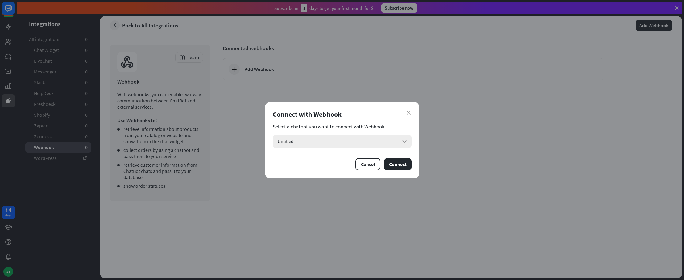 The width and height of the screenshot is (684, 280). What do you see at coordinates (21, 5) in the screenshot?
I see `div: New messages notification` at bounding box center [21, 5].